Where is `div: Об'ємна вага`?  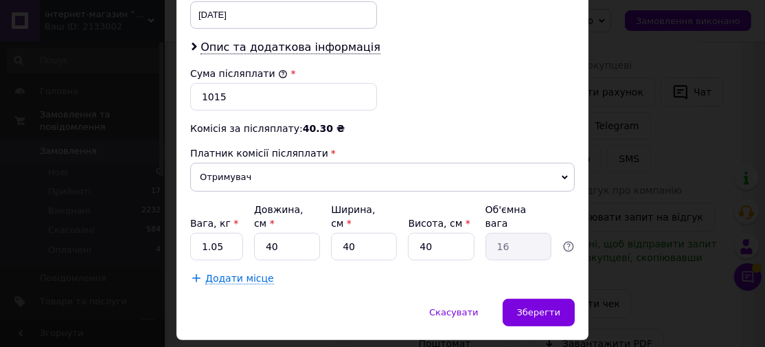 div: Об'ємна вага is located at coordinates (518, 216).